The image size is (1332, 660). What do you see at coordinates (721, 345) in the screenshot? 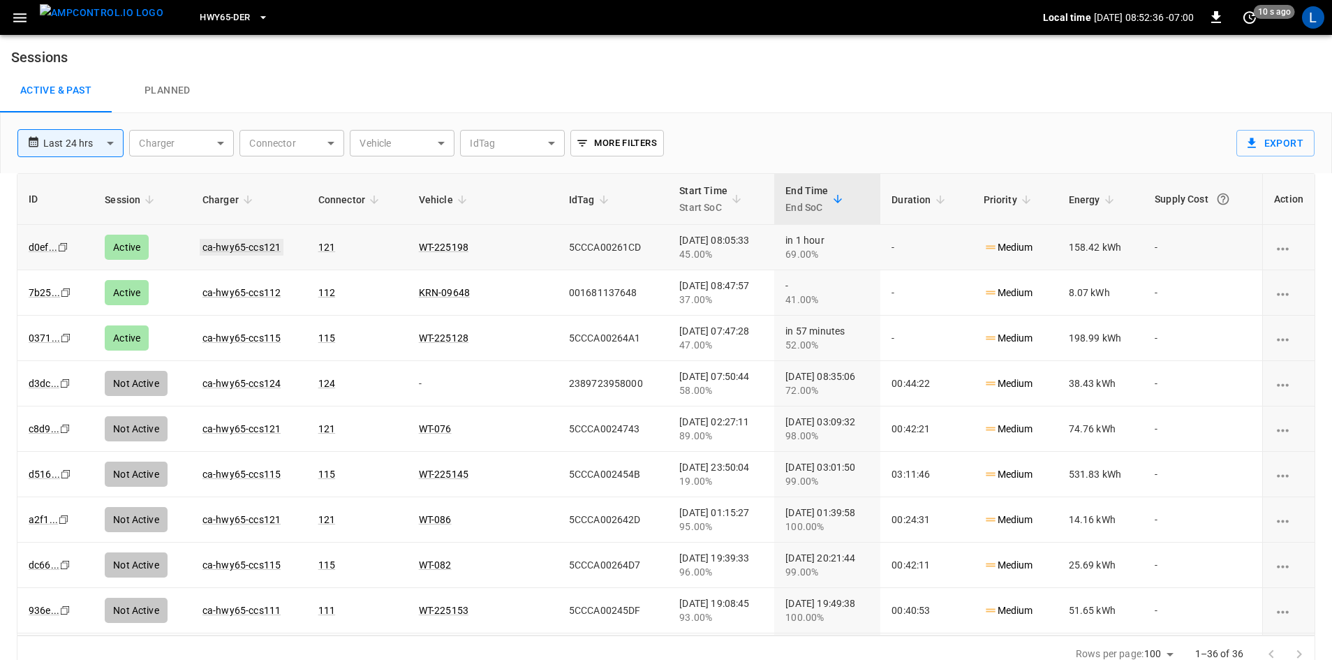
I see `div: 47.00%` at bounding box center [721, 345].